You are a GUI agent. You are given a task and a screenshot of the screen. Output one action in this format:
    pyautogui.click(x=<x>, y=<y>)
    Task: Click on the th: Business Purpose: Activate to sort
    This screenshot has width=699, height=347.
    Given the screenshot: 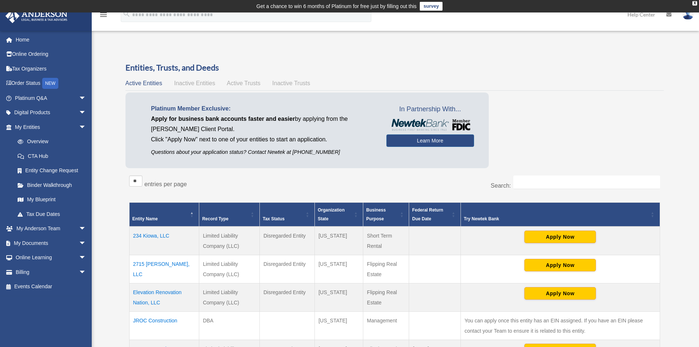 What is the action you would take?
    pyautogui.click(x=386, y=215)
    